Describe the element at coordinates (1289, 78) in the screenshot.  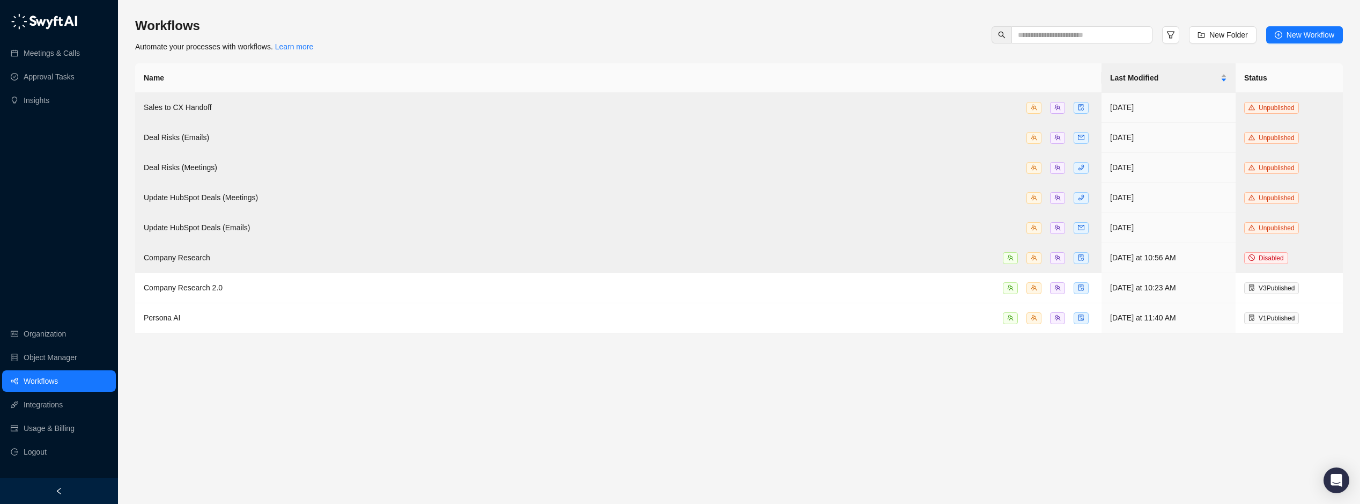
I see `th: Status` at that location.